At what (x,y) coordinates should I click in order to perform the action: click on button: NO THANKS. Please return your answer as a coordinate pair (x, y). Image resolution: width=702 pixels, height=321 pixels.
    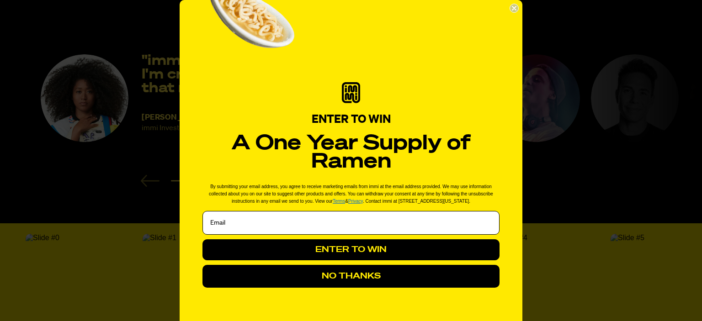
    Looking at the image, I should click on (351, 277).